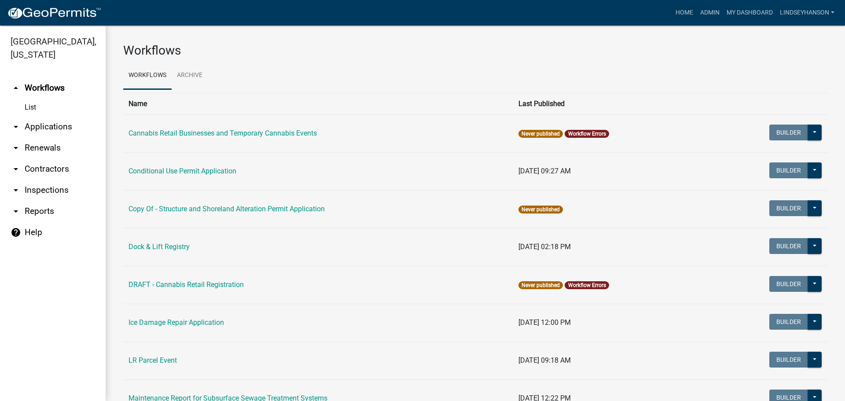 This screenshot has height=401, width=845. What do you see at coordinates (186, 284) in the screenshot?
I see `a: DRAFT - Cannabis Retail Registration` at bounding box center [186, 284].